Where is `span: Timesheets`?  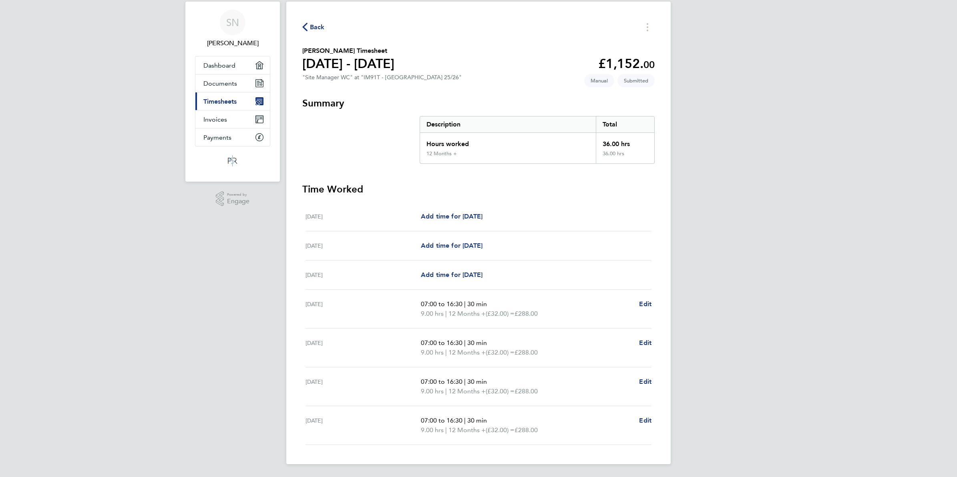 span: Timesheets is located at coordinates (220, 101).